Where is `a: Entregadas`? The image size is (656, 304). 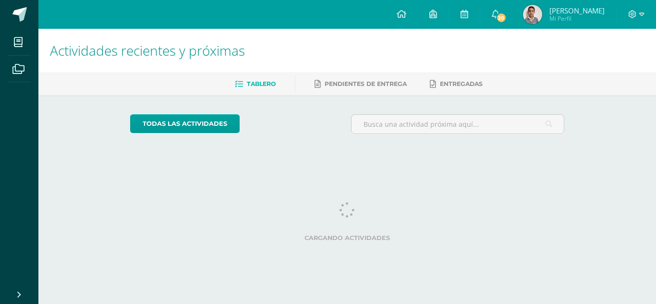
a: Entregadas is located at coordinates (456, 84).